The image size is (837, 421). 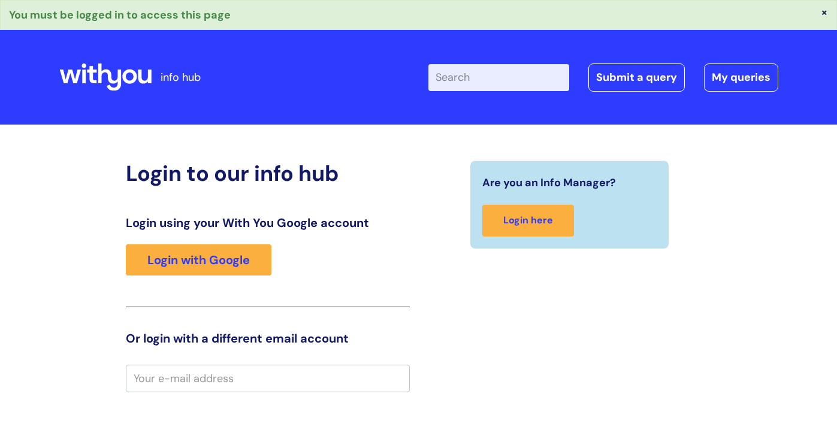 What do you see at coordinates (268, 379) in the screenshot?
I see `input: Your e-mail address` at bounding box center [268, 379].